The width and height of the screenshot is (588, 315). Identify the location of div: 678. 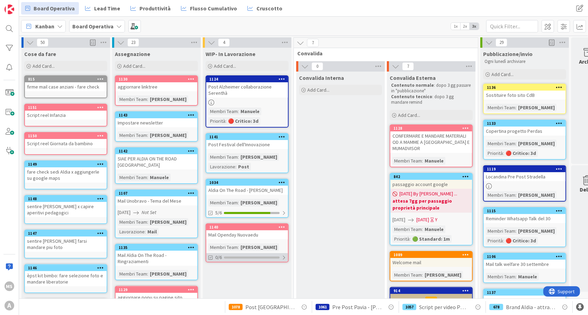
(496, 307).